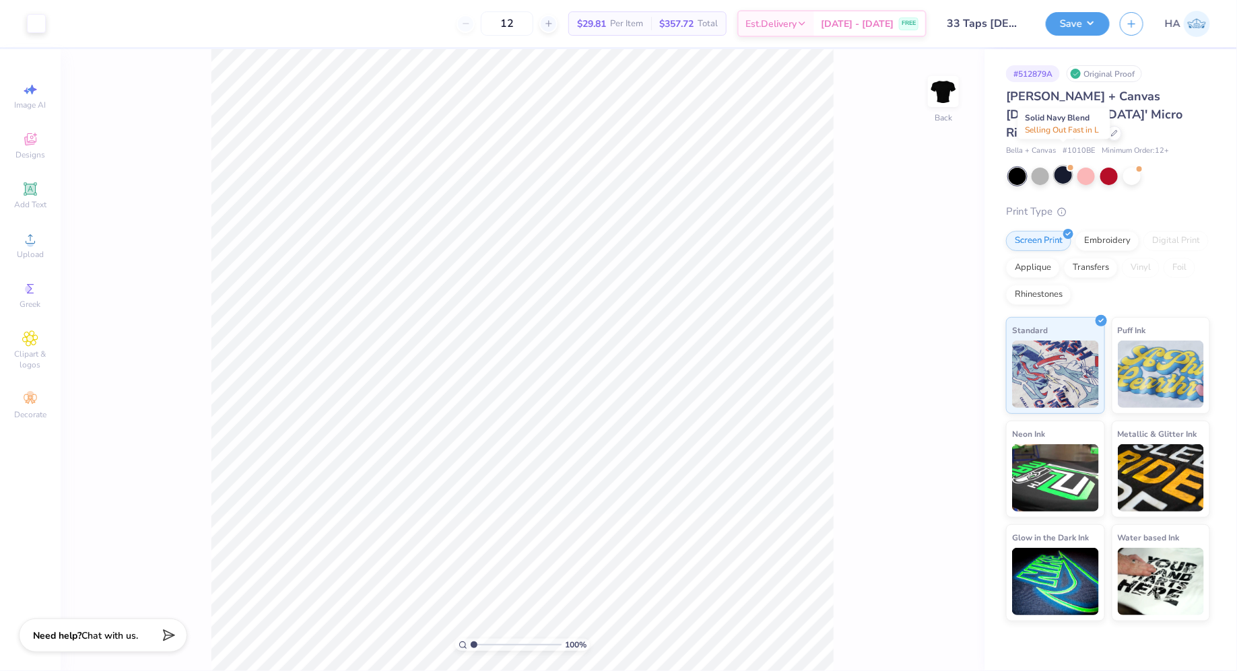 This screenshot has width=1237, height=671. What do you see at coordinates (1107, 241) in the screenshot?
I see `div: Embroidery` at bounding box center [1107, 241].